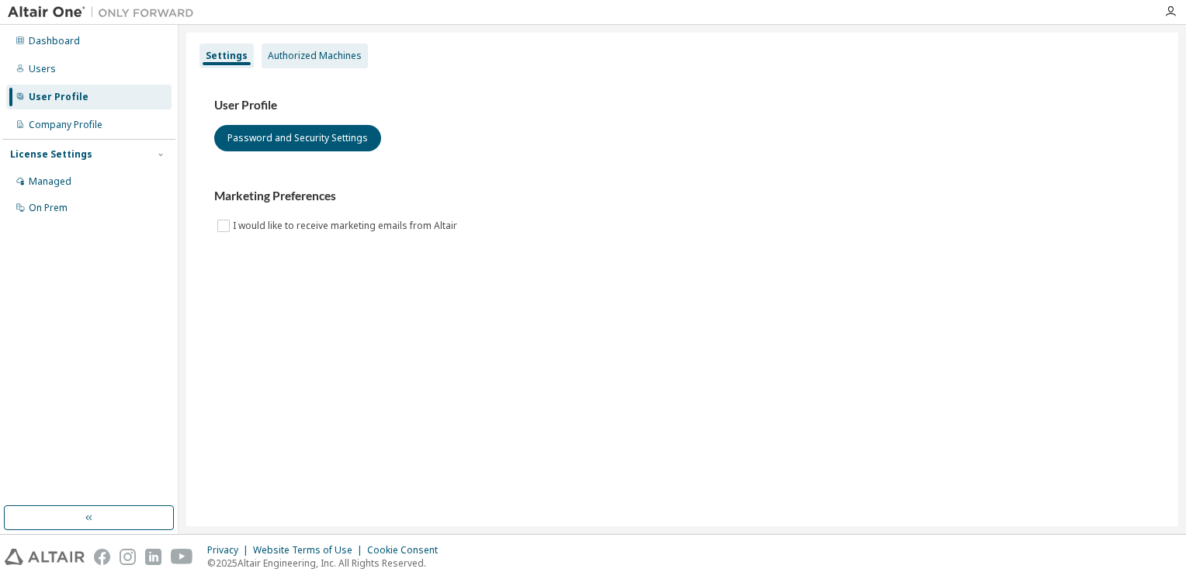  I want to click on div: Authorized Machines, so click(314, 56).